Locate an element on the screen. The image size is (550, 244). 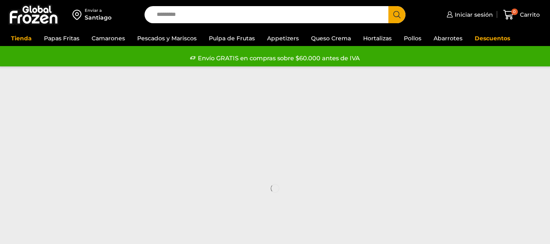
a: Pescados y Mariscos is located at coordinates (167, 38).